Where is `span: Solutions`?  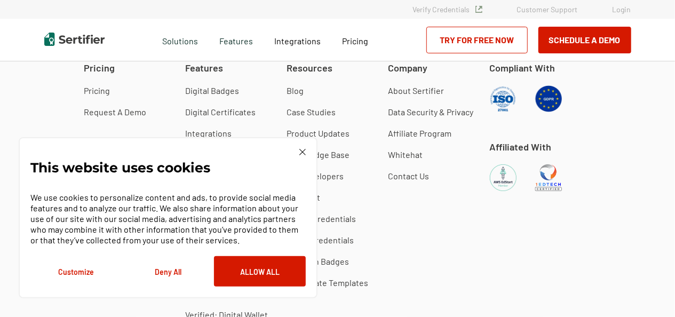
span: Solutions is located at coordinates (180, 40).